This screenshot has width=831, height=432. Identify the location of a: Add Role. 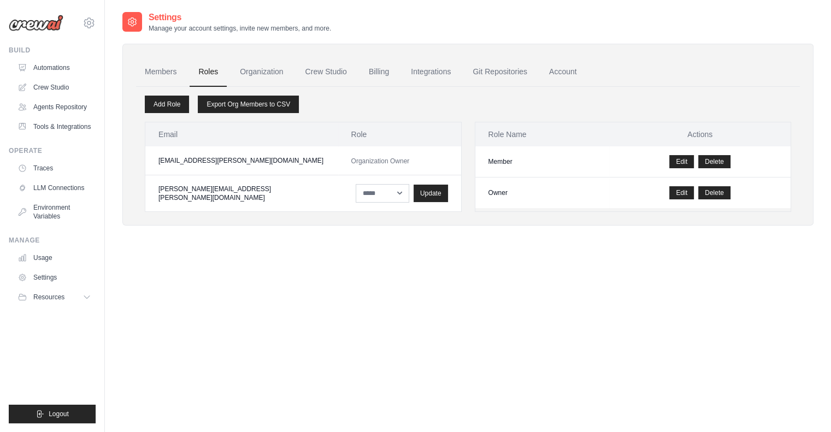
(167, 104).